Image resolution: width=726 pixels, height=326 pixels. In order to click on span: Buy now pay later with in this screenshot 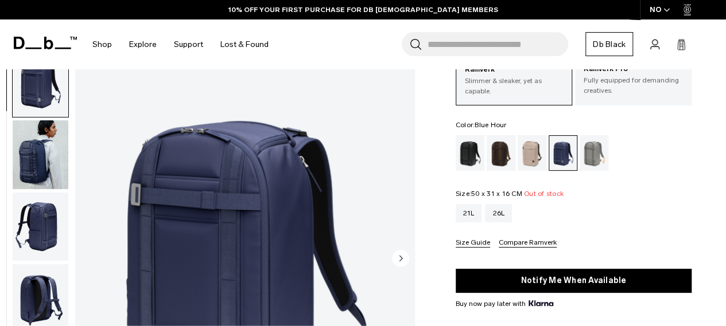, I will do `click(504, 304)`.